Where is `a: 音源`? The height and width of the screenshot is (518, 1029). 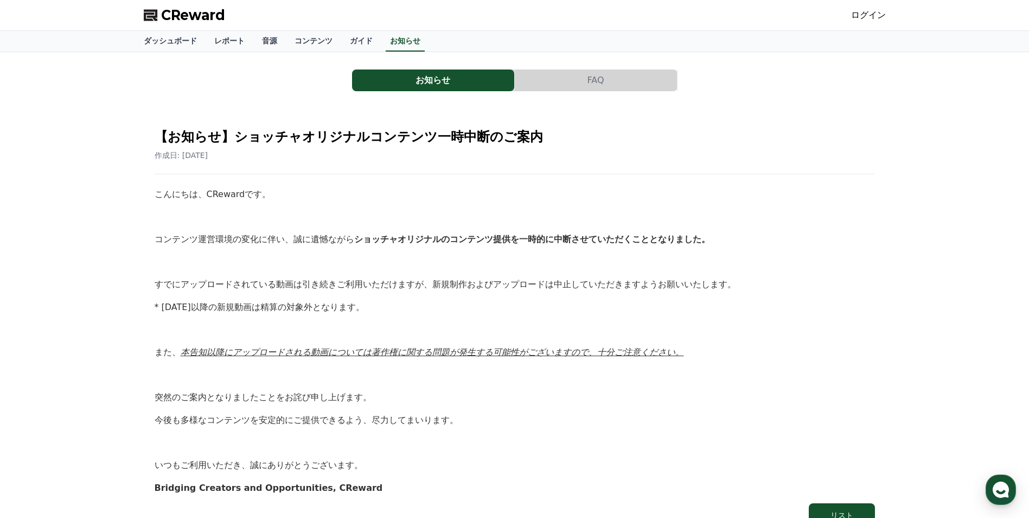
a: 音源 is located at coordinates (270, 41).